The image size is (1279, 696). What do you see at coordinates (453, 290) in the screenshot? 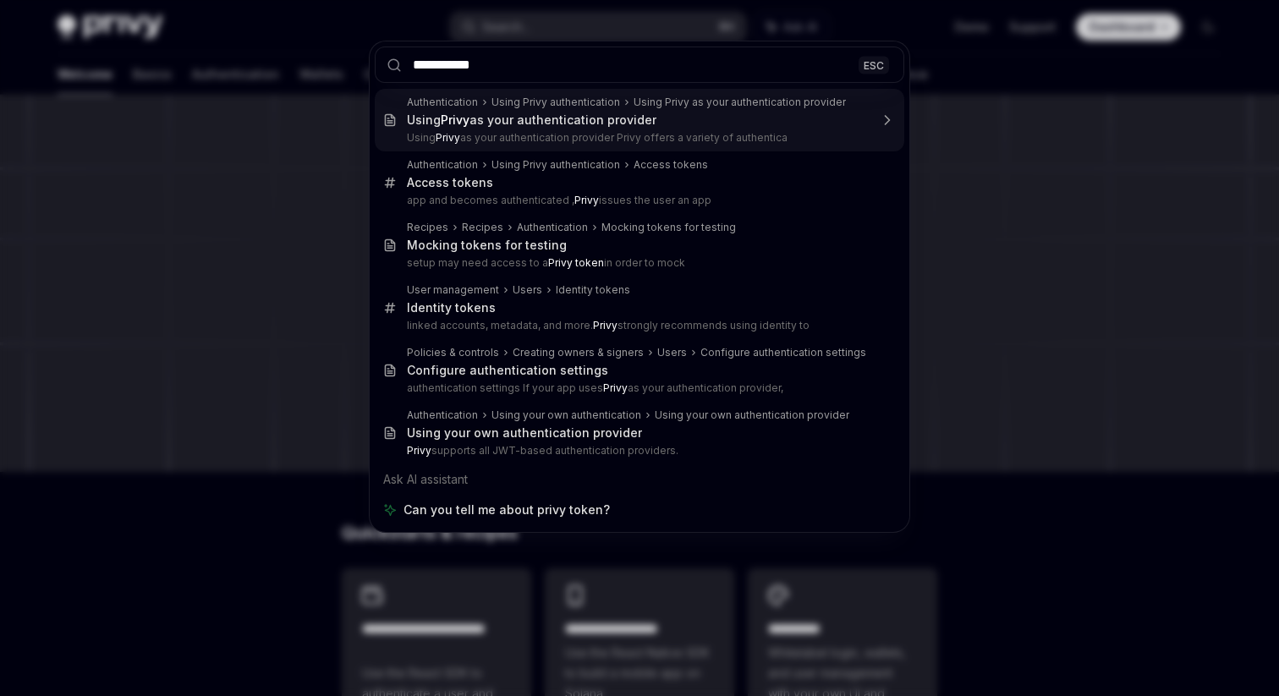
I see `div: User management` at bounding box center [453, 290].